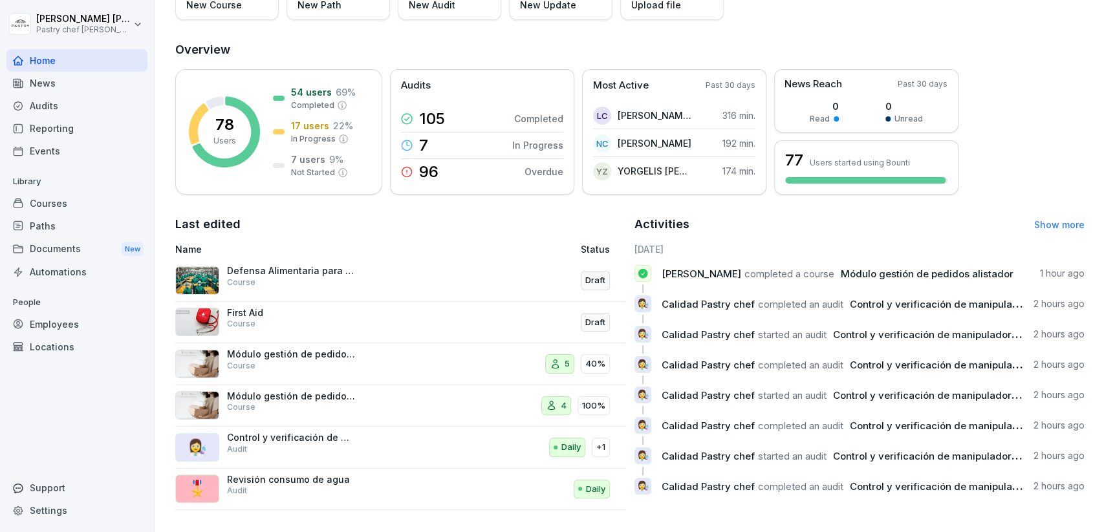 The width and height of the screenshot is (1104, 532). Describe the element at coordinates (77, 510) in the screenshot. I see `div: Settings` at that location.